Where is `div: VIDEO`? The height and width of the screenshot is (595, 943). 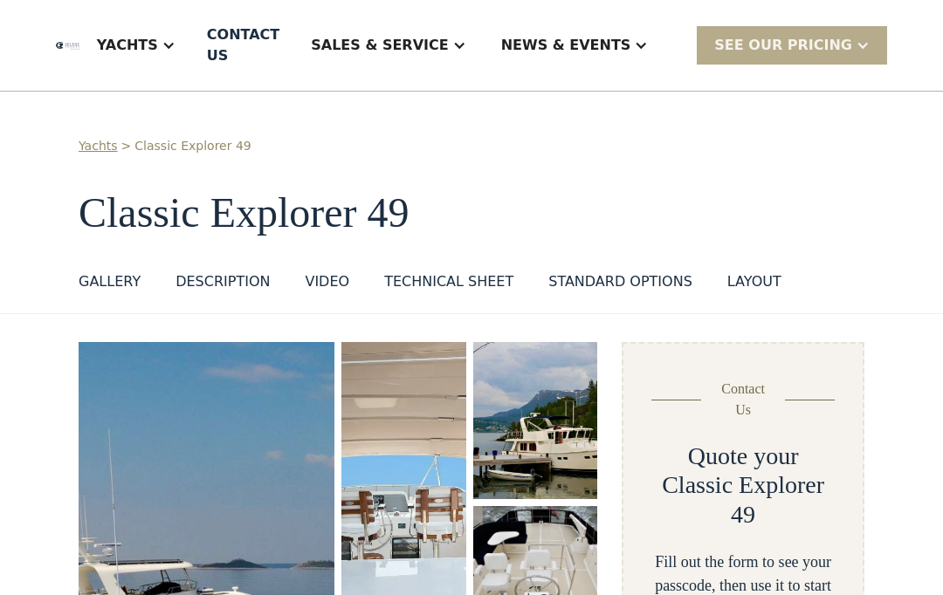
div: VIDEO is located at coordinates (326, 282).